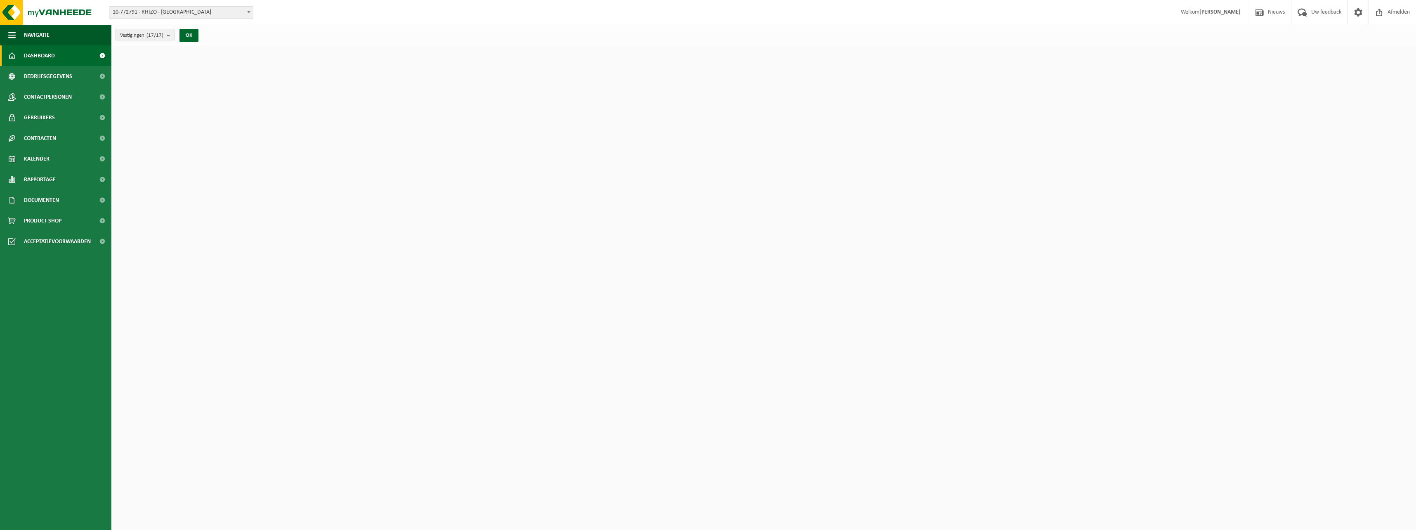 The image size is (1416, 530). I want to click on span: 10-772791 - RHIZO - KORTRIJK, so click(181, 12).